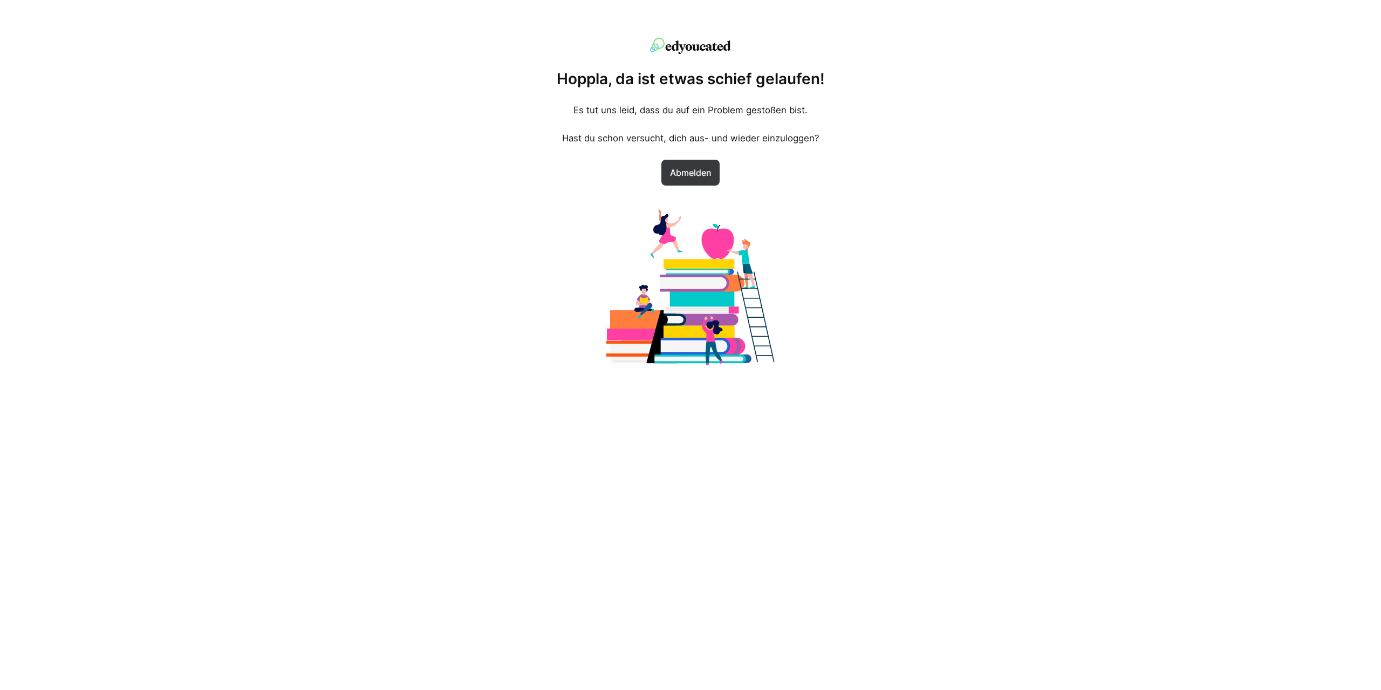 This screenshot has height=690, width=1381. Describe the element at coordinates (691, 79) in the screenshot. I see `h1: Hoppla, da ist etwas schief gelaufen!` at that location.